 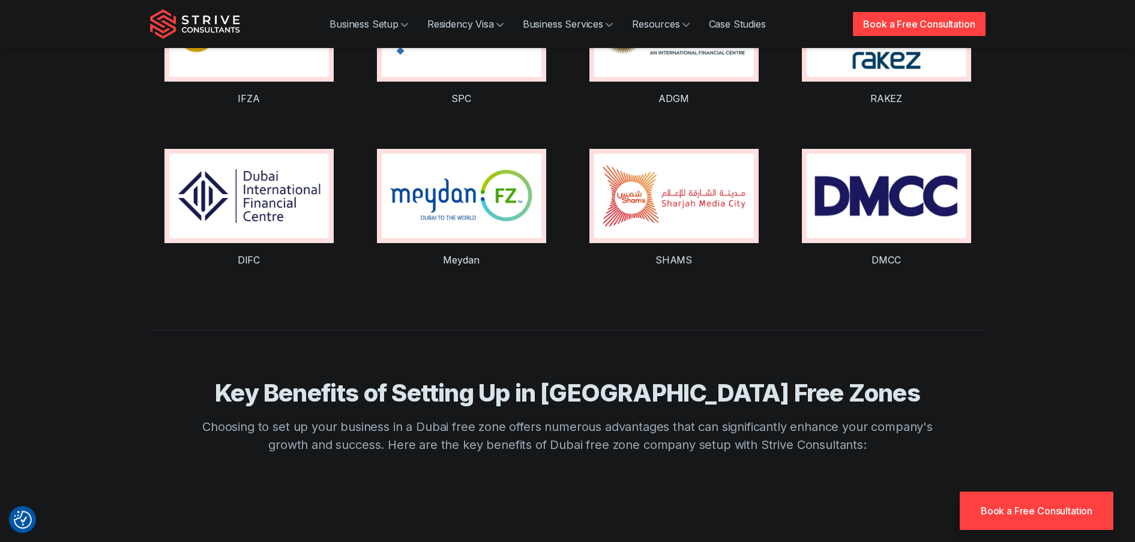 I want to click on p: Choosing to set up your business in a Dubai free zone offers numerous advantages that can signifi..., so click(x=568, y=436).